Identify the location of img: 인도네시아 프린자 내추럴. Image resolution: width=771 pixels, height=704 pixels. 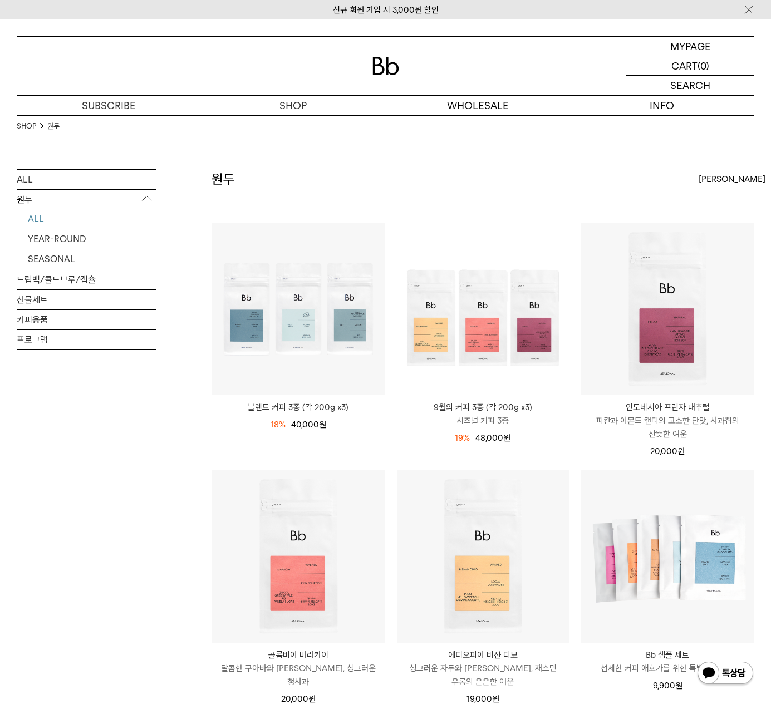
(668, 310).